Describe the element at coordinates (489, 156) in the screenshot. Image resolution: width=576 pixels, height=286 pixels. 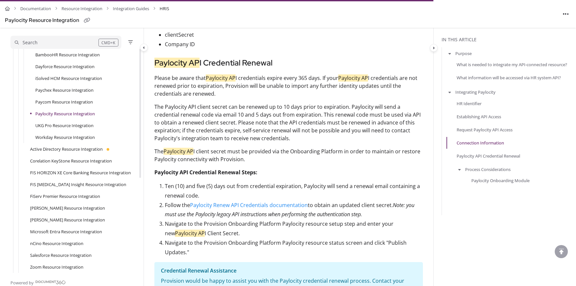
I see `a: Paylocity API Credential Renewal` at that location.